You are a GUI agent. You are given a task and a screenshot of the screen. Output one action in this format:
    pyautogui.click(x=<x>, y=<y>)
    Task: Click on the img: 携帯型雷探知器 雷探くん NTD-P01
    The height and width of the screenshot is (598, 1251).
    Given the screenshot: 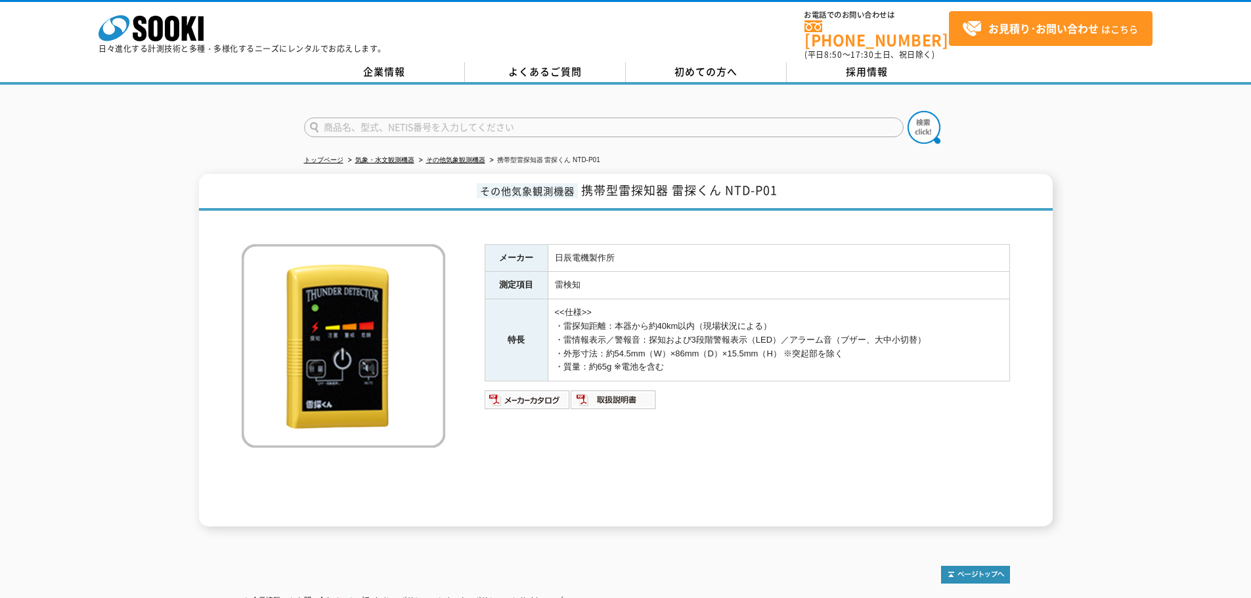 What is the action you would take?
    pyautogui.click(x=343, y=346)
    